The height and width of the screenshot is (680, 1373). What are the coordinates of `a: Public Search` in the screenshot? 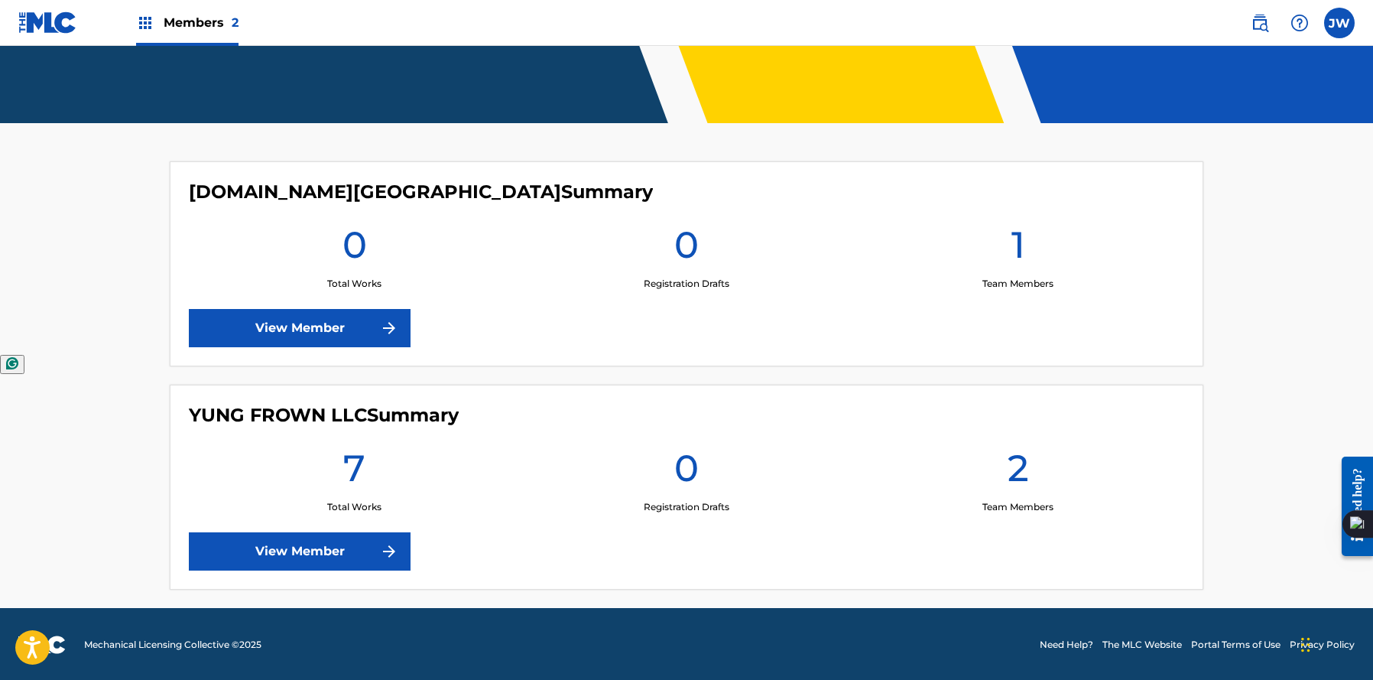 It's located at (1260, 23).